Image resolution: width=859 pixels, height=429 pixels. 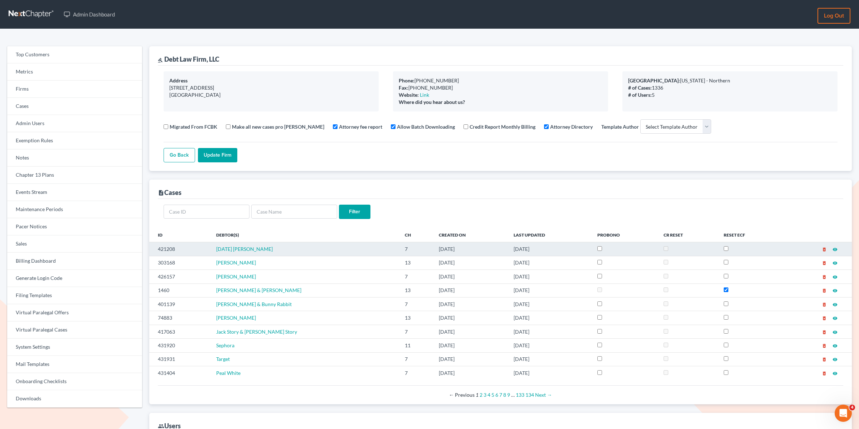 What do you see at coordinates (160, 60) in the screenshot?
I see `i: gavel` at bounding box center [160, 60].